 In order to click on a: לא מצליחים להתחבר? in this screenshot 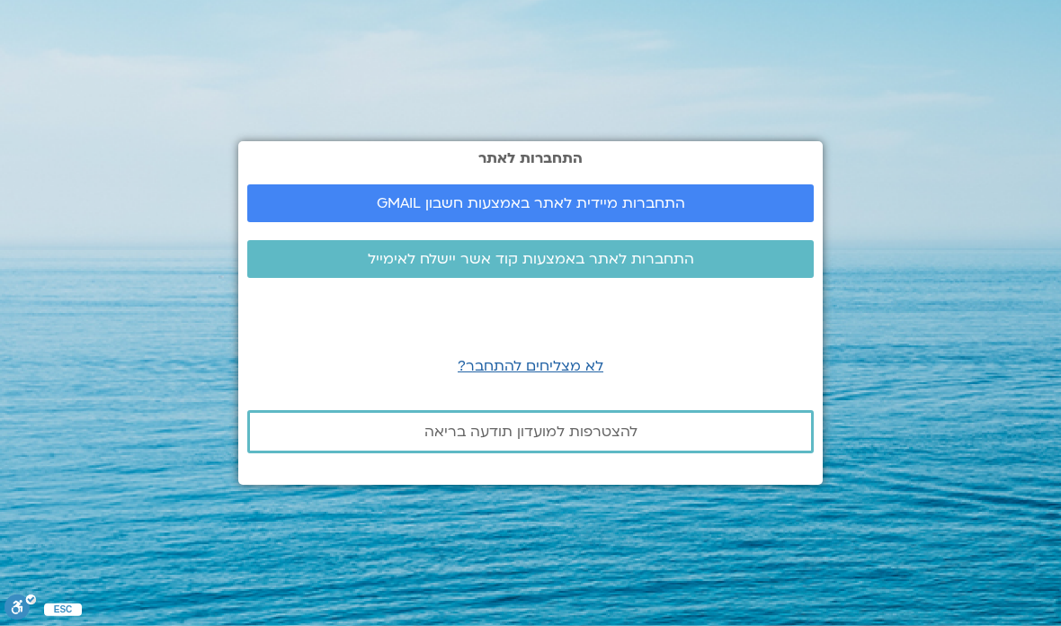, I will do `click(531, 366)`.